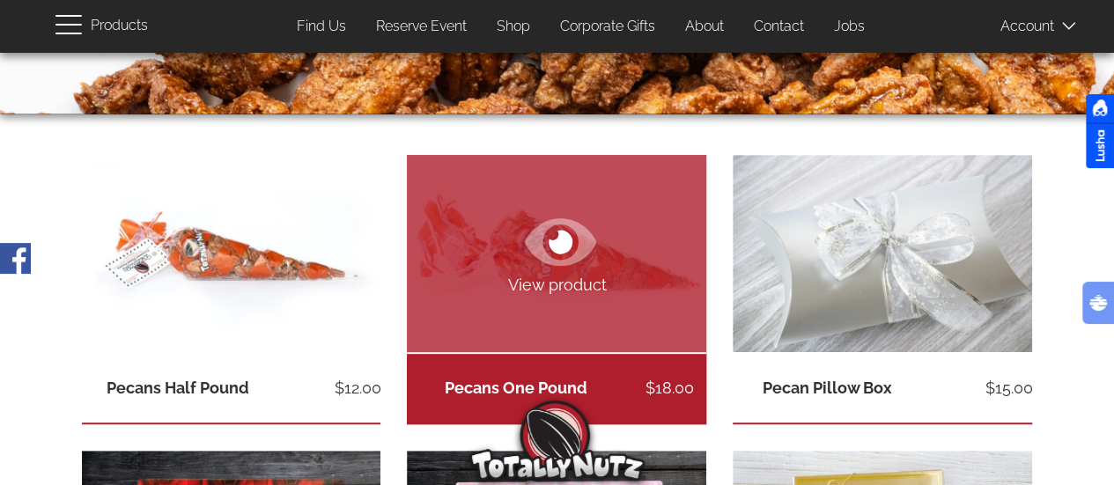  Describe the element at coordinates (119, 26) in the screenshot. I see `span: Products` at that location.